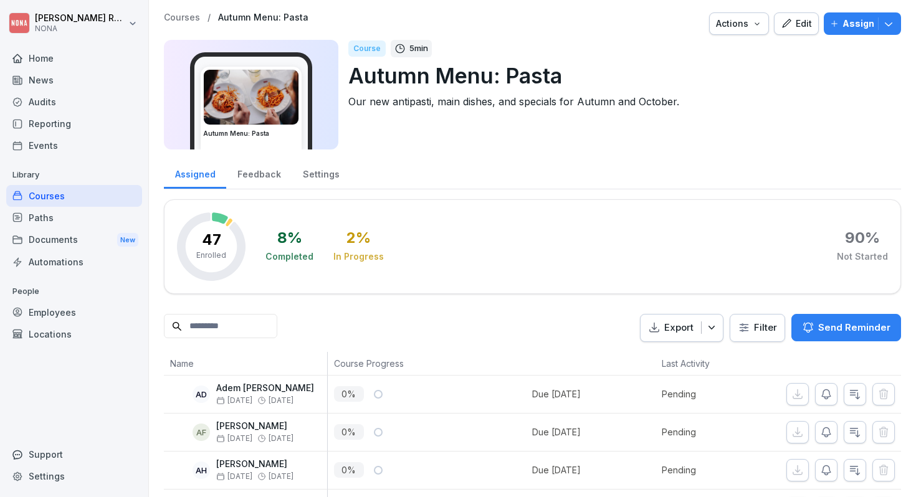 The width and height of the screenshot is (916, 497). I want to click on div: Reporting, so click(74, 123).